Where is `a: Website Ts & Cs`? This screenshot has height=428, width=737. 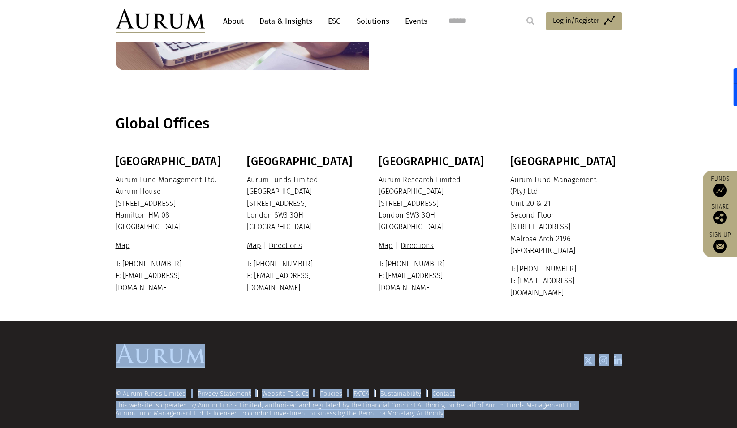 a: Website Ts & Cs is located at coordinates (285, 394).